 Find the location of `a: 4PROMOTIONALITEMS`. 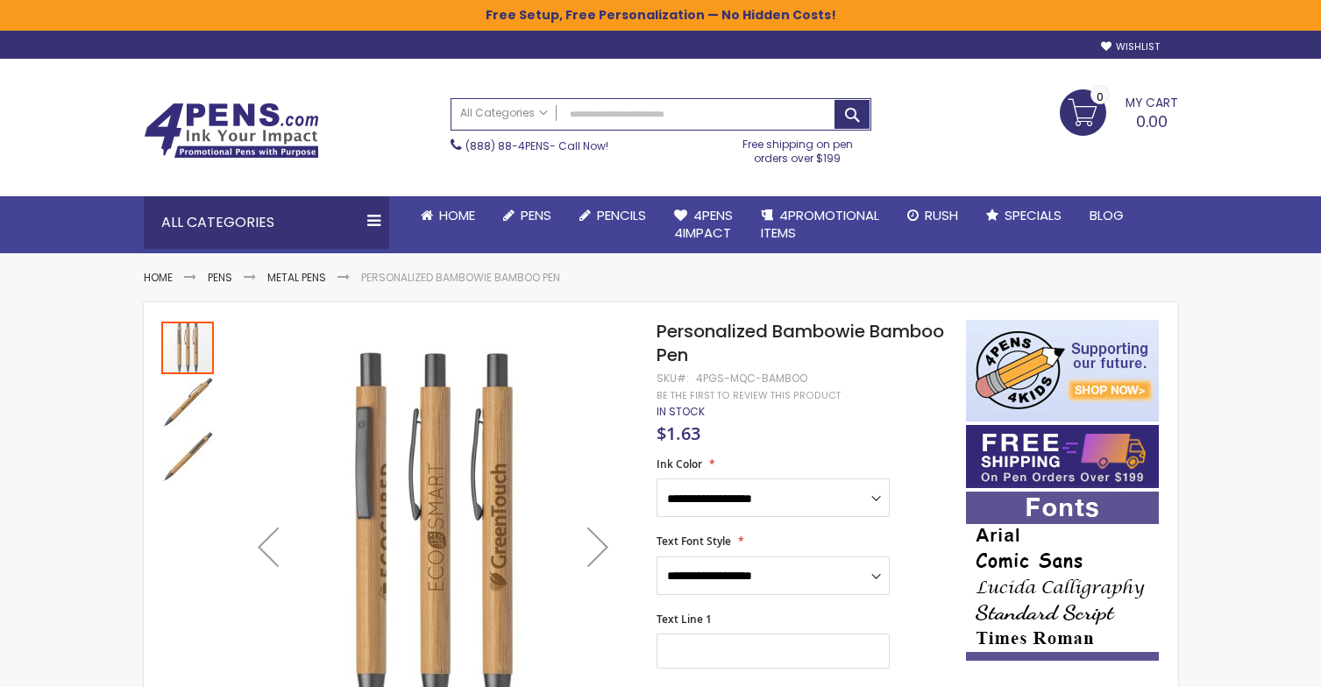

a: 4PROMOTIONALITEMS is located at coordinates (820, 224).